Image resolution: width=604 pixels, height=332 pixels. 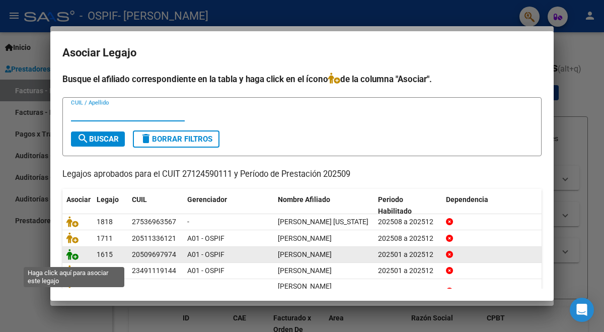 What do you see at coordinates (228, 205) in the screenshot?
I see `datatable-header-cell: Gerenciador` at bounding box center [228, 205].